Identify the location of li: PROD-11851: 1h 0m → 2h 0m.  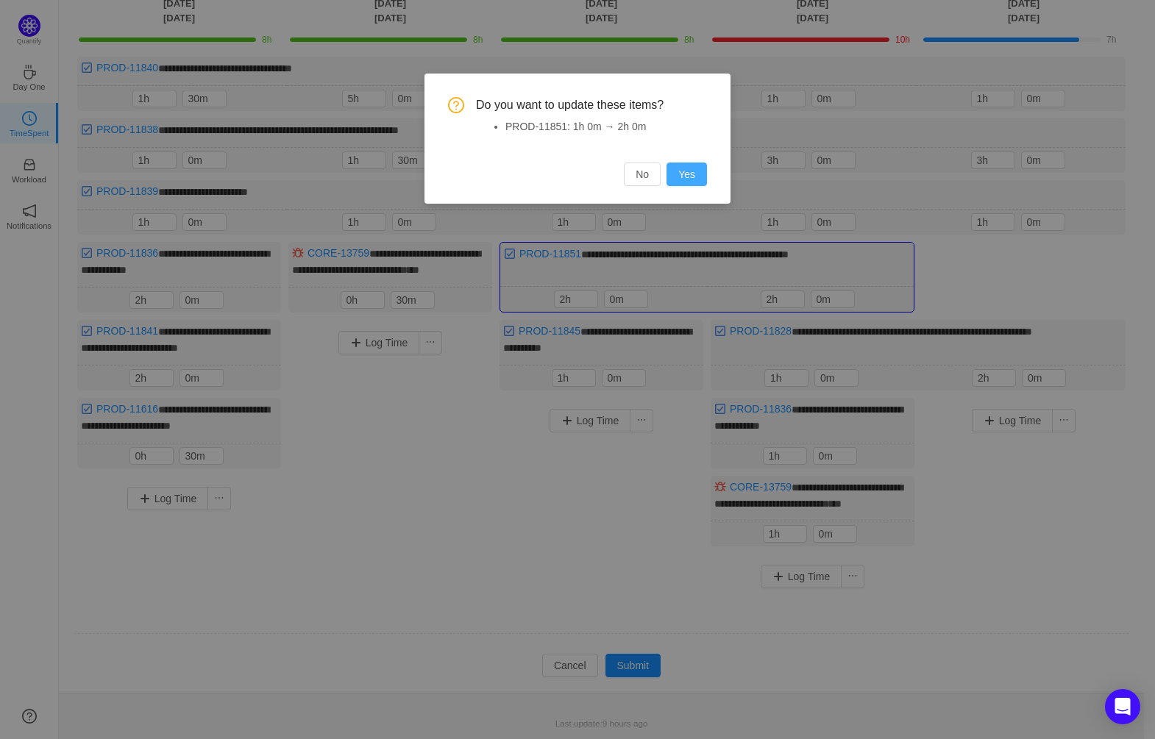
(606, 127).